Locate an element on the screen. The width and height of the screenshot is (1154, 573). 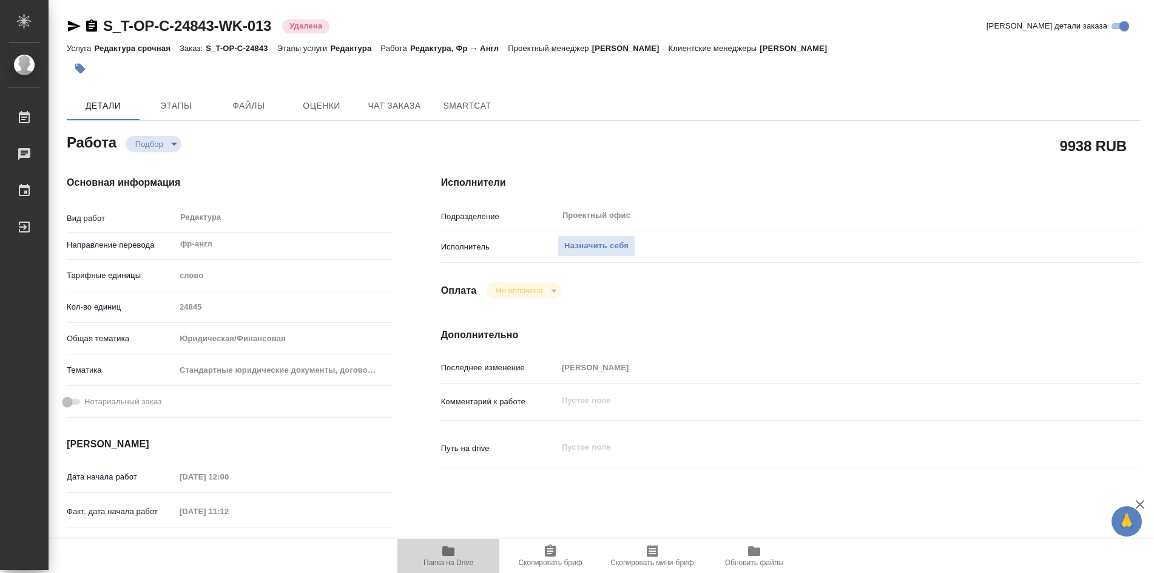
p: Исполнитель is located at coordinates (500, 247).